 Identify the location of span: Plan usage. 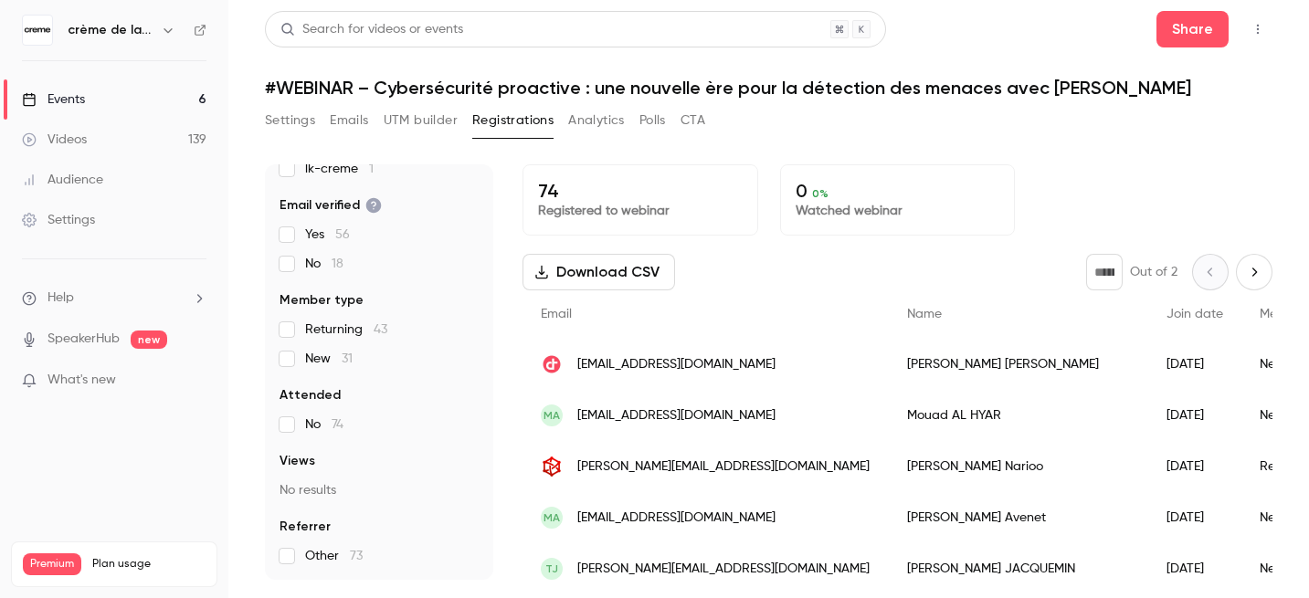
(149, 565).